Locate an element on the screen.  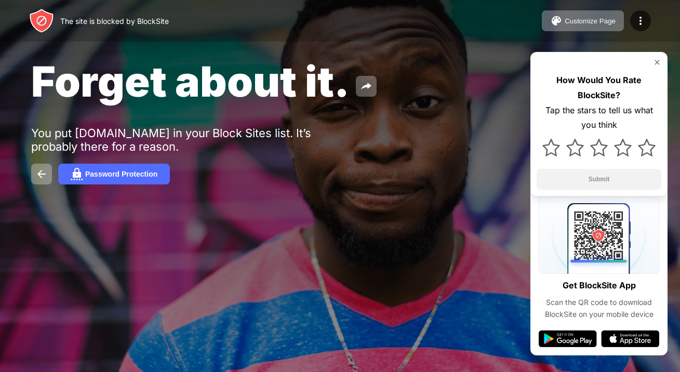
button: Submit is located at coordinates (599, 179).